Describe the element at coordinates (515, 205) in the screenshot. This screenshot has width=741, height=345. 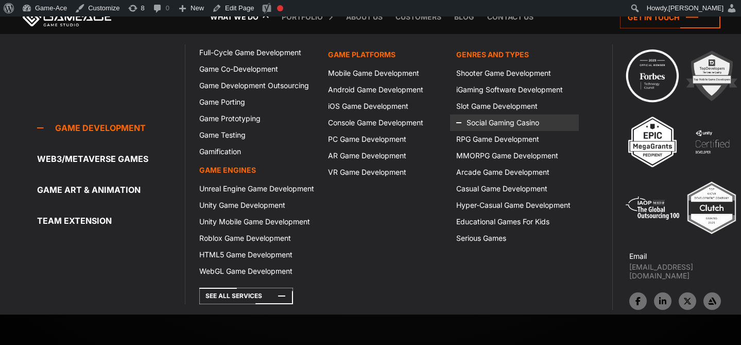
I see `a: Hyper-Casual Game Development` at that location.